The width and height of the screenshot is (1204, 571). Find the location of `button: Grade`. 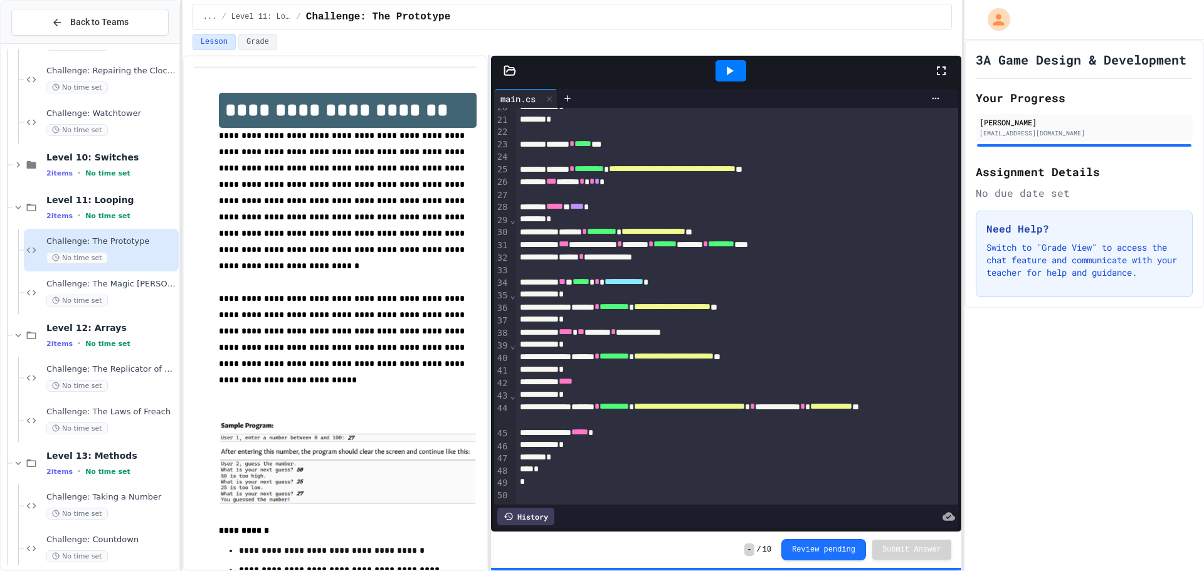

button: Grade is located at coordinates (258, 42).